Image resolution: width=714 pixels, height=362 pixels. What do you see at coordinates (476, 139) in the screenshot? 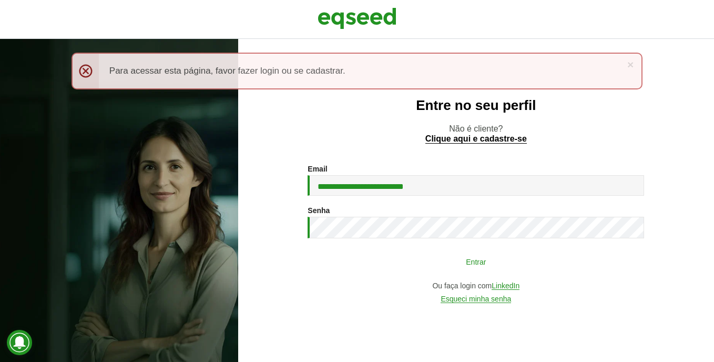
I see `a: Clique aqui e cadastre-se` at bounding box center [476, 139].